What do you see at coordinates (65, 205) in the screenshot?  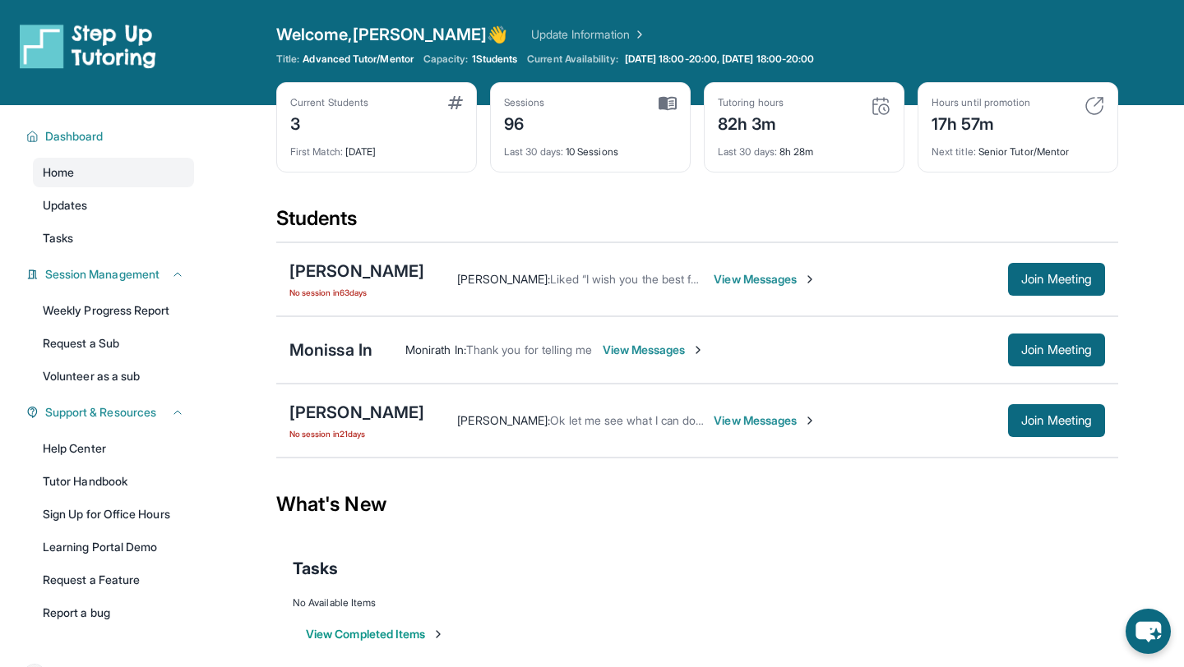 I see `span: Updates` at bounding box center [65, 205].